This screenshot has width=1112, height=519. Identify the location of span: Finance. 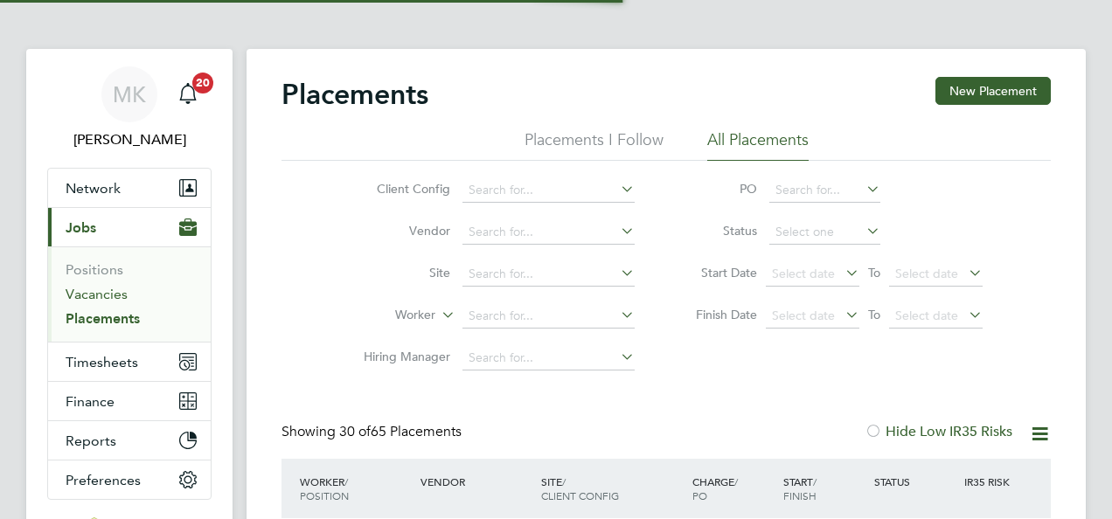
(90, 401).